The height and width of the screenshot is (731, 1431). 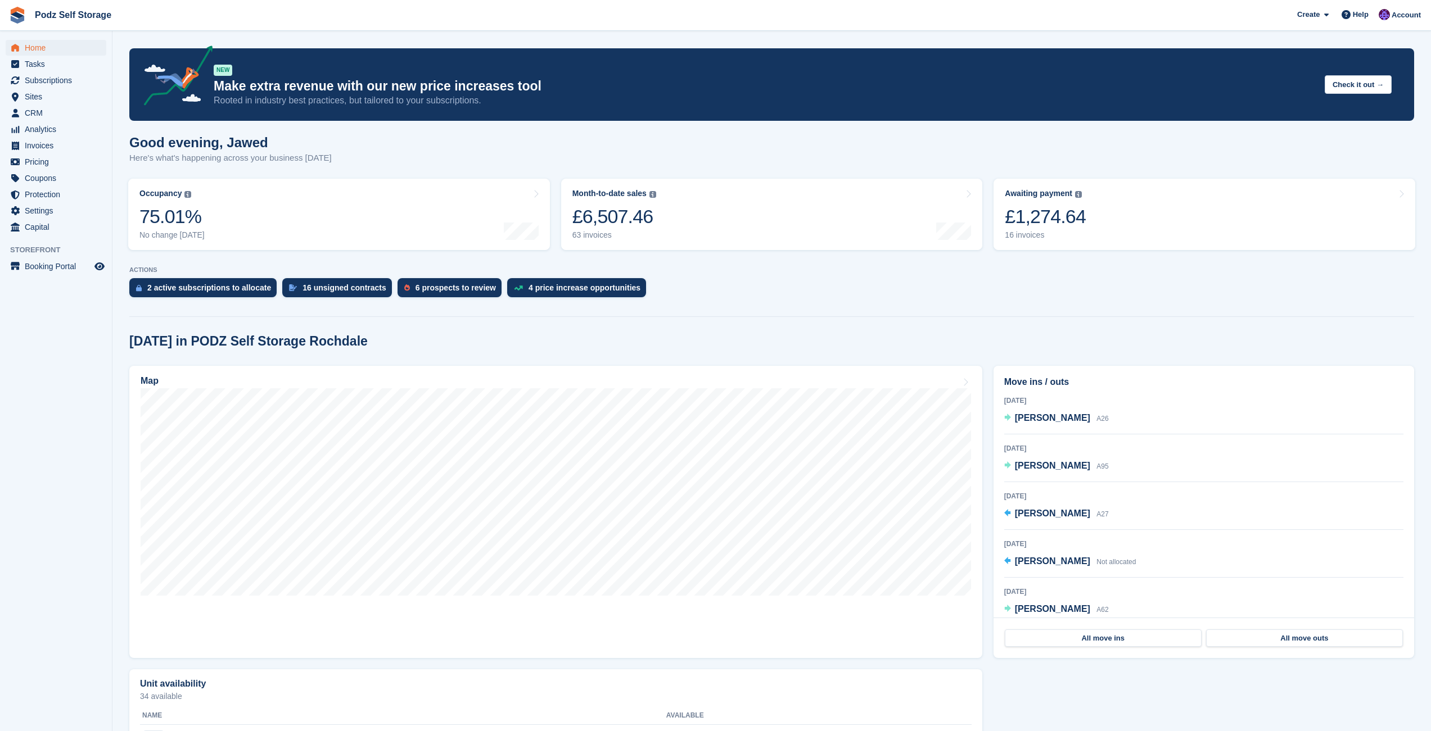 What do you see at coordinates (452, 291) in the screenshot?
I see `a: 6 prospects to review` at bounding box center [452, 291].